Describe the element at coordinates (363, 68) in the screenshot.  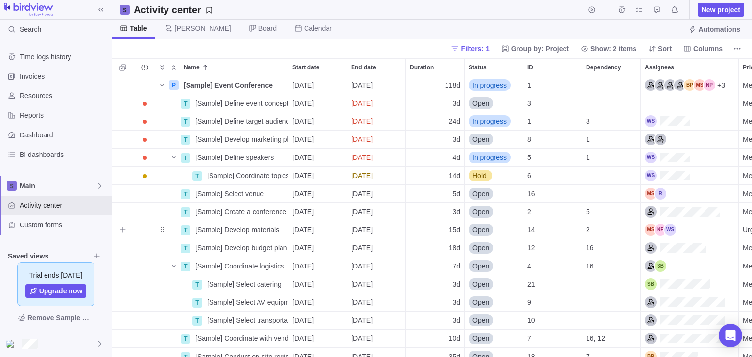
I see `span: End date` at that location.